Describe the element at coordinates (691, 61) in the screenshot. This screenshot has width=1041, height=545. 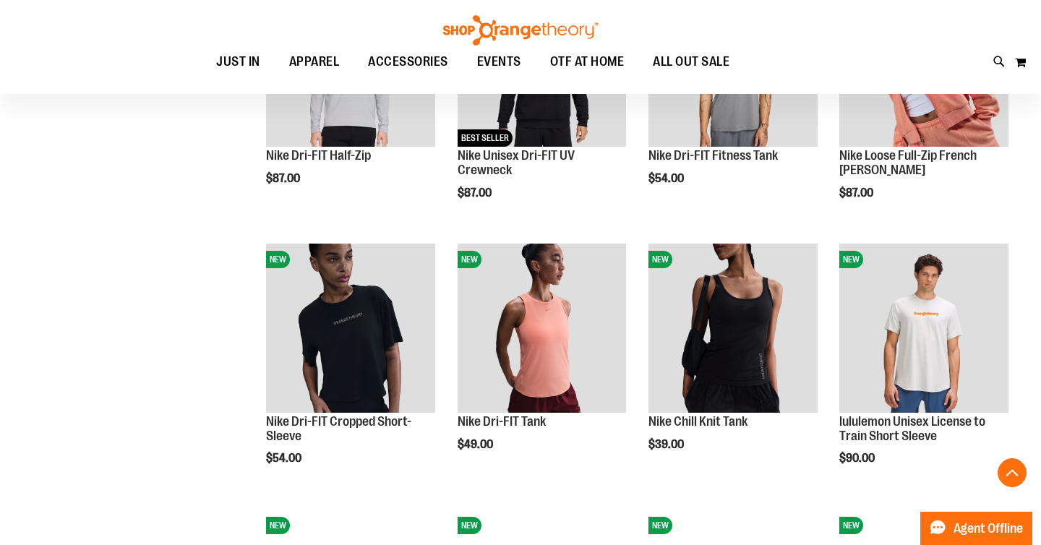
I see `span: ALL OUT SALE` at that location.